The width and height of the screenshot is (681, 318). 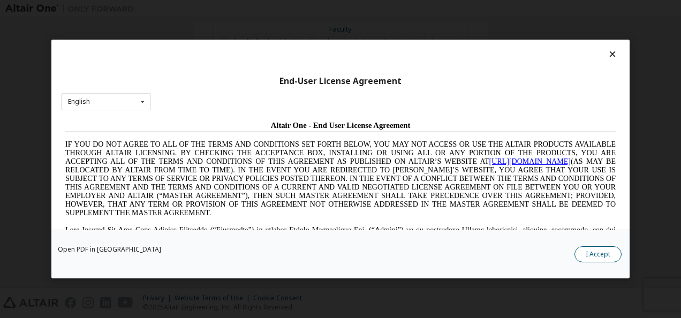 What do you see at coordinates (280, 9) in the screenshot?
I see `span: Altair One - End User License Agreement` at bounding box center [280, 9].